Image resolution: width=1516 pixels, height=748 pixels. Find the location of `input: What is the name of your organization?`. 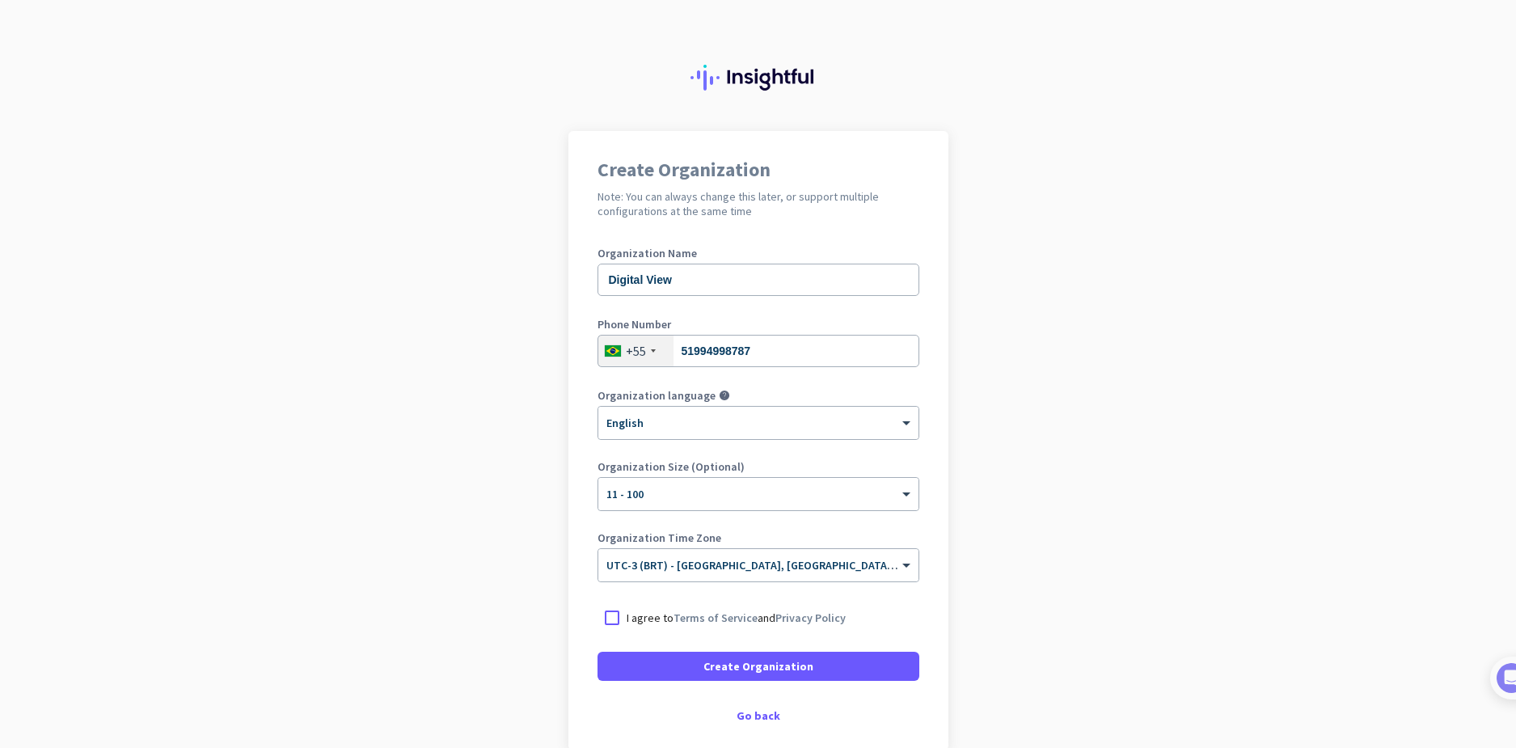

input: What is the name of your organization? is located at coordinates (758, 280).